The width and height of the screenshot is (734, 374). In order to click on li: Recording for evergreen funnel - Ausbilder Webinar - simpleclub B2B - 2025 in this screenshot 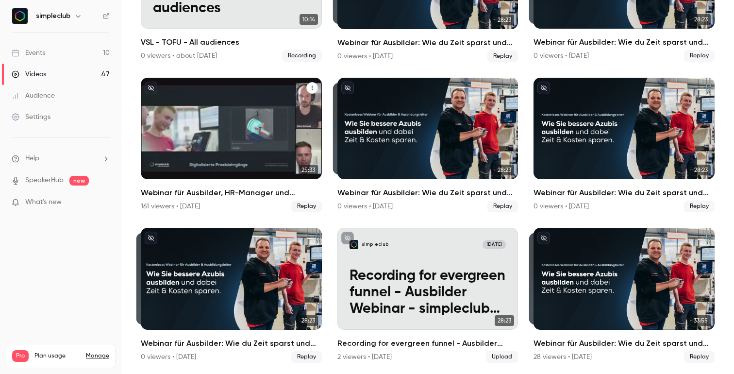, I will do `click(428, 295)`.